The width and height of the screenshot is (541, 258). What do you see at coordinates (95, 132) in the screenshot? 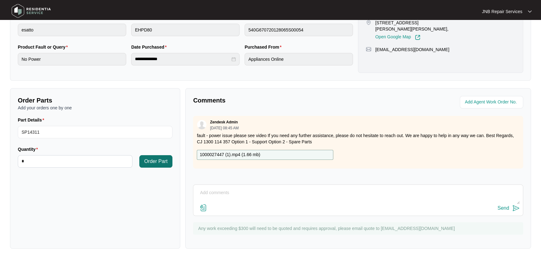
I see `input: Part Details` at bounding box center [95, 132].